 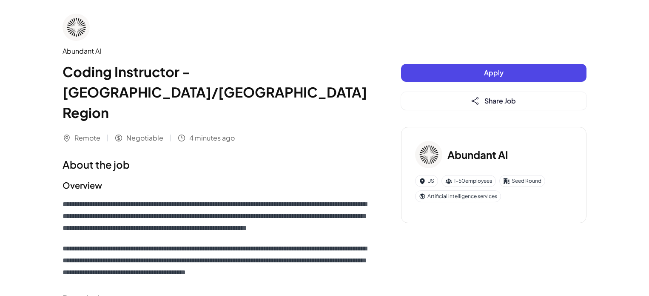 I want to click on h2: Overview, so click(x=215, y=185).